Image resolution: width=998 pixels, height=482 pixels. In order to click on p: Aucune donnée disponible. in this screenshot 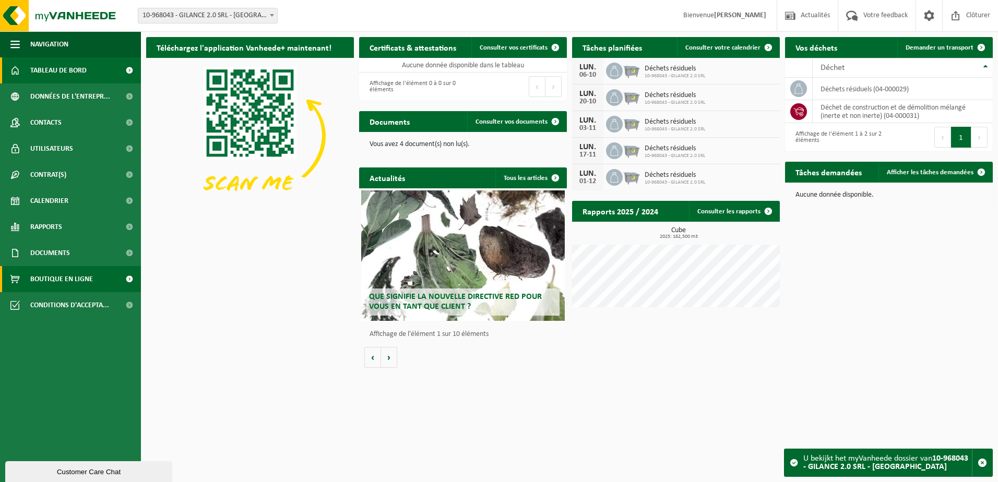, I will do `click(889, 195)`.